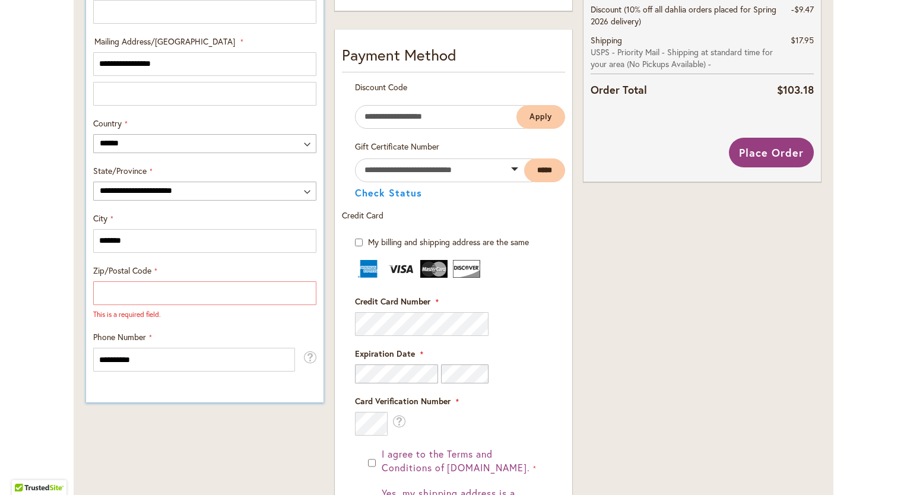 The image size is (907, 495). What do you see at coordinates (683, 15) in the screenshot?
I see `span: Discount (10% off all dahlia orders placed for Spring 2026 delivery)` at bounding box center [683, 15].